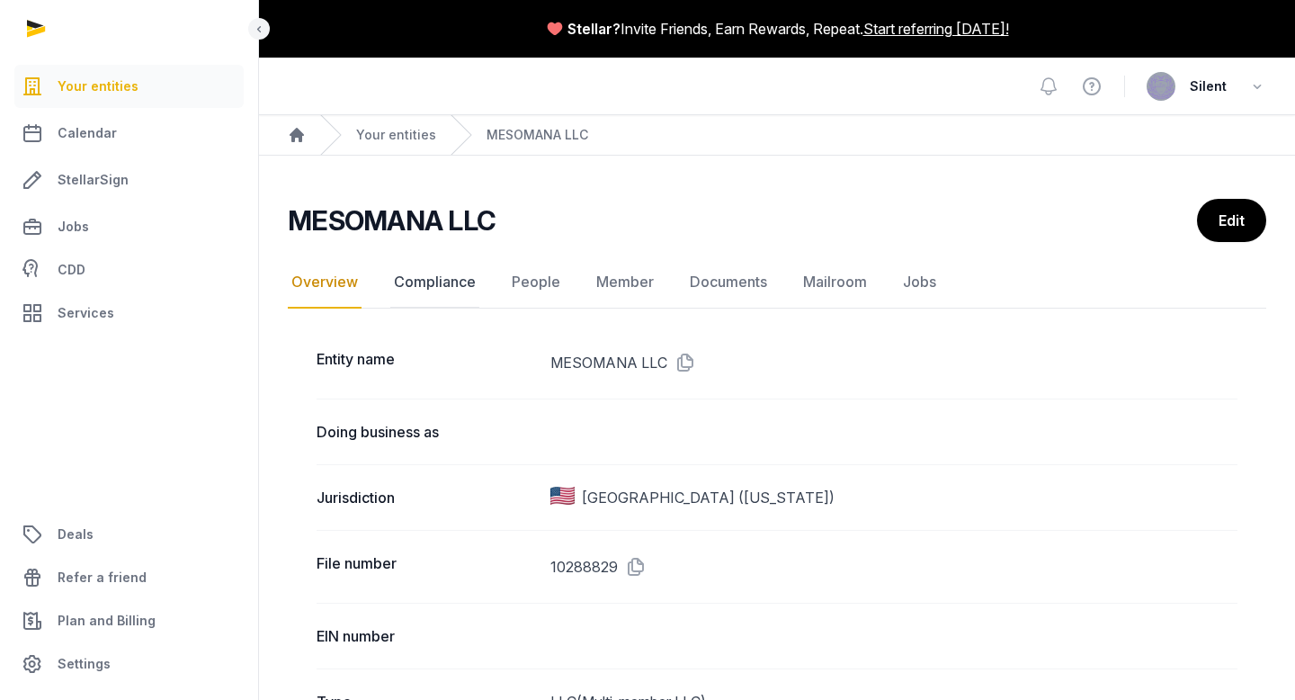 The width and height of the screenshot is (1295, 700). Describe the element at coordinates (84, 664) in the screenshot. I see `span: Settings` at that location.